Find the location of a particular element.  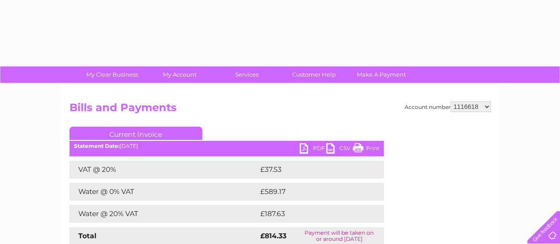

a: Print is located at coordinates (366, 149).